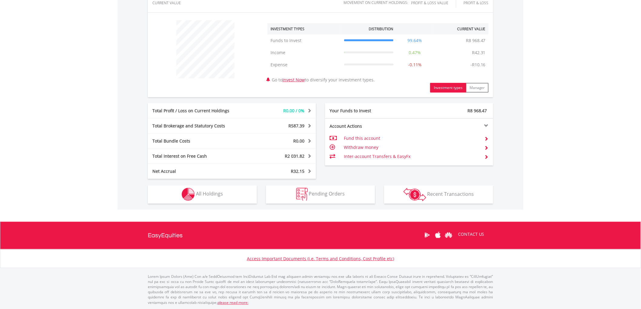 This screenshot has height=309, width=641. Describe the element at coordinates (477, 111) in the screenshot. I see `span: R8 968.47` at that location.